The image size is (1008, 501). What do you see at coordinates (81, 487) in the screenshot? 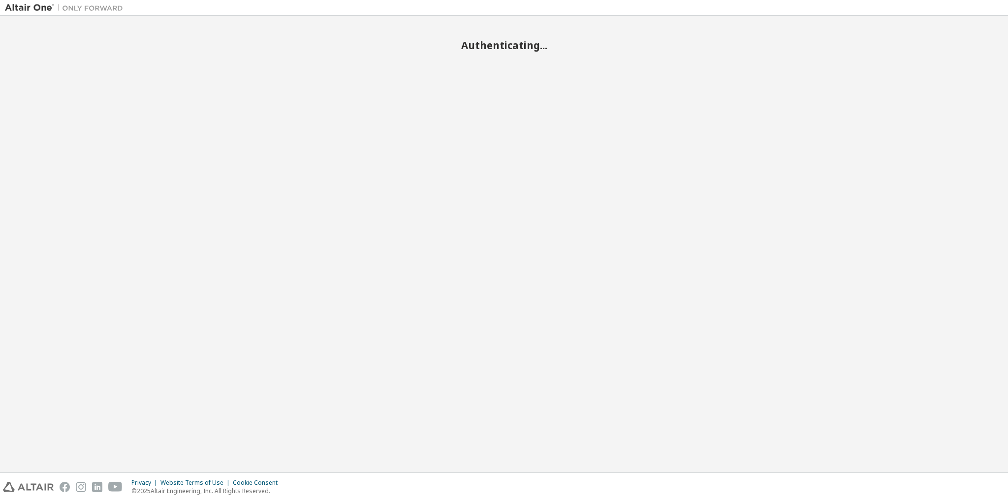
I see `img: instagram.svg` at bounding box center [81, 487].